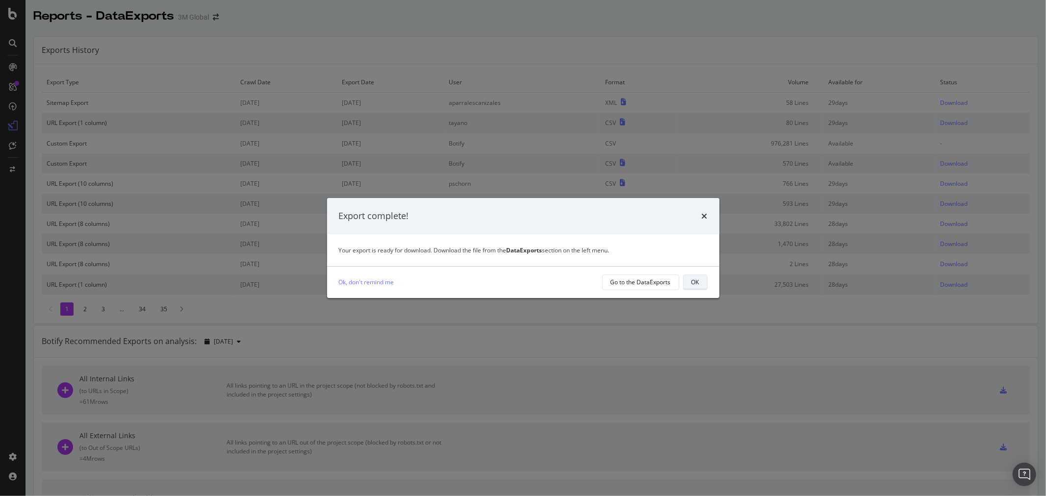 This screenshot has width=1046, height=496. Describe the element at coordinates (705, 216) in the screenshot. I see `div: times` at that location.